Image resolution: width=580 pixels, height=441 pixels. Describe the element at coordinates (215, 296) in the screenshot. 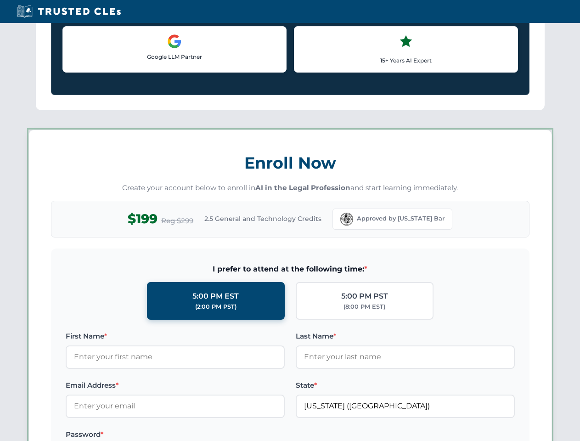

I see `div: 5:00 PM EST` at that location.